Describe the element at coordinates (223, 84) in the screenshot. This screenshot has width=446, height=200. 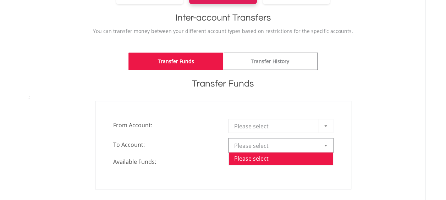
I see `h1: Transfer Funds` at that location.